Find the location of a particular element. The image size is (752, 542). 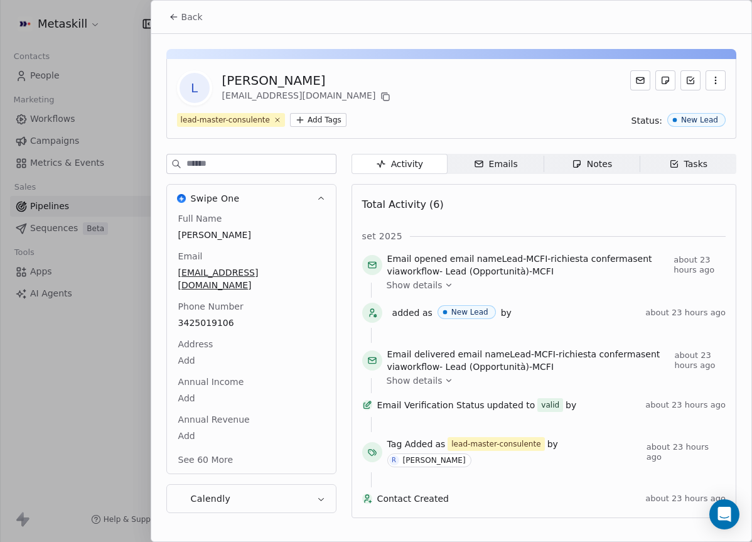

span: as is located at coordinates (440, 444).